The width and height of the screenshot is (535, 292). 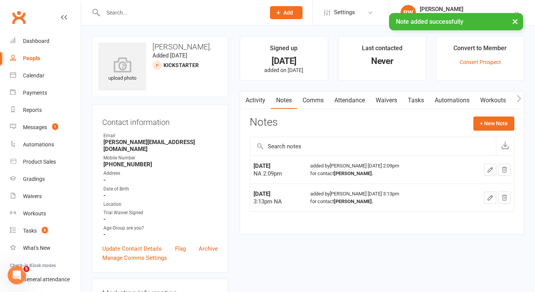 I want to click on div: General attendance, so click(x=46, y=279).